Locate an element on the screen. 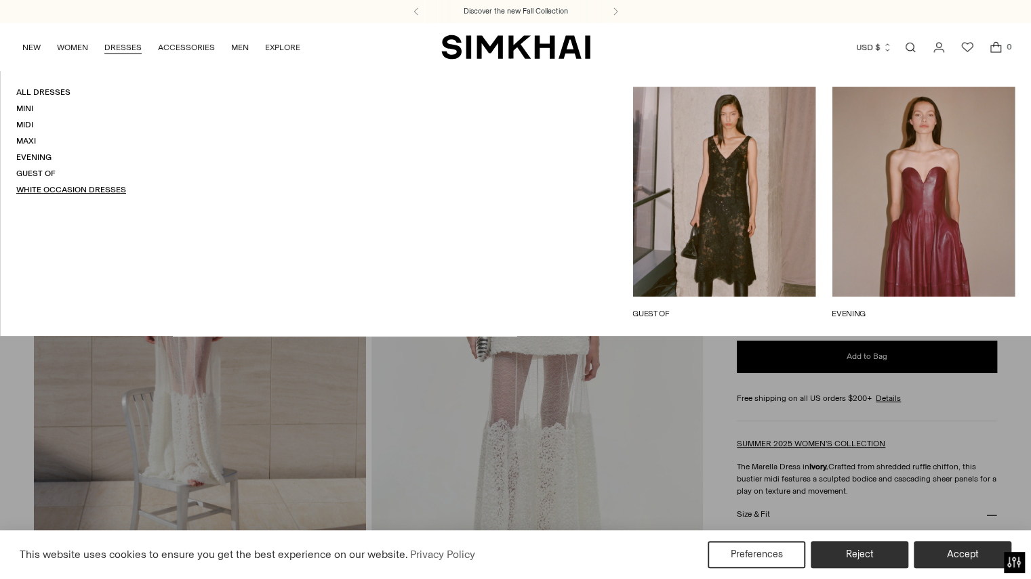 The image size is (1031, 579). h3: Discover the new Fall Collection is located at coordinates (516, 12).